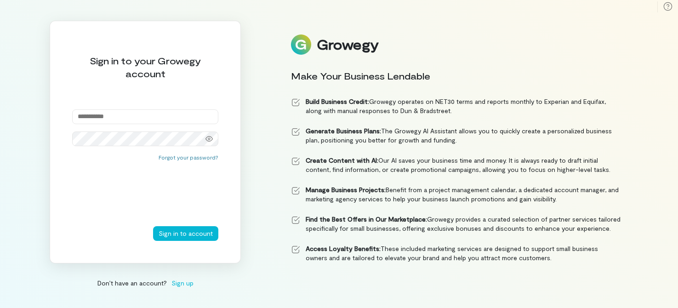  I want to click on li: Benefit from a project management calendar, a dedicated account manager, and marketing agency ser..., so click(456, 194).